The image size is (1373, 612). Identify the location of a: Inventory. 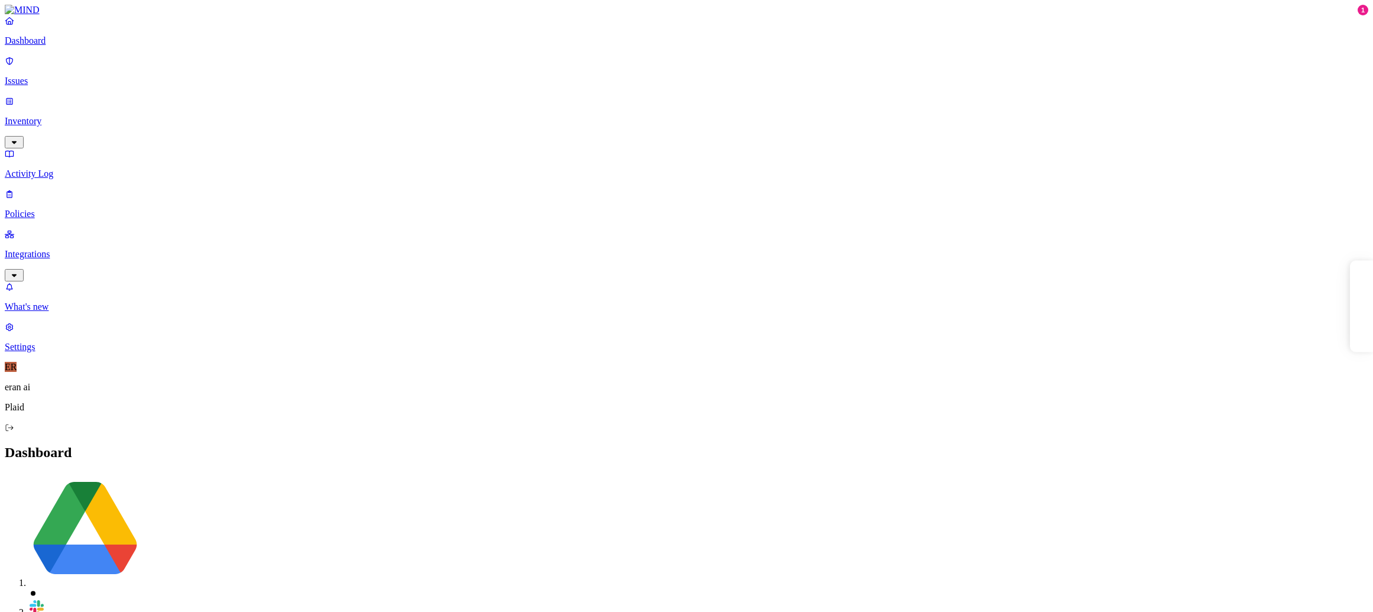
(686, 121).